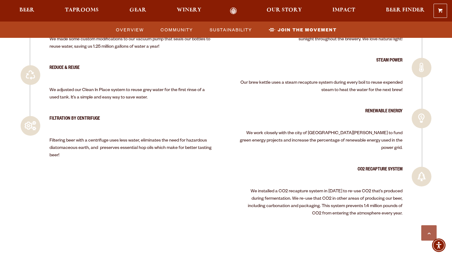 Image resolution: width=452 pixels, height=256 pixels. Describe the element at coordinates (130, 30) in the screenshot. I see `span: Overview` at that location.